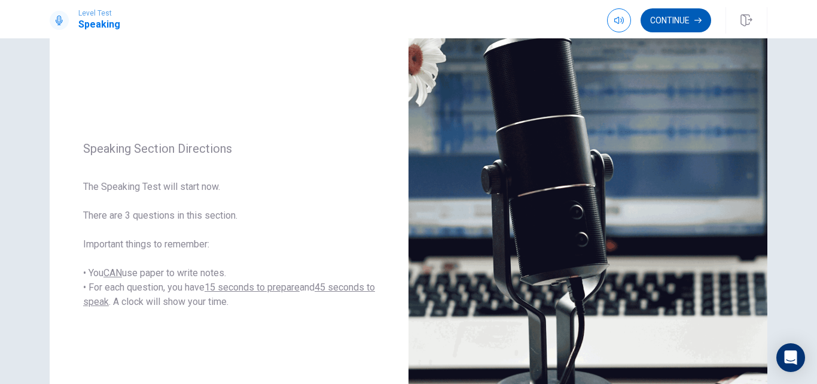 Image resolution: width=817 pixels, height=384 pixels. What do you see at coordinates (676, 20) in the screenshot?
I see `button: Continue` at bounding box center [676, 20].